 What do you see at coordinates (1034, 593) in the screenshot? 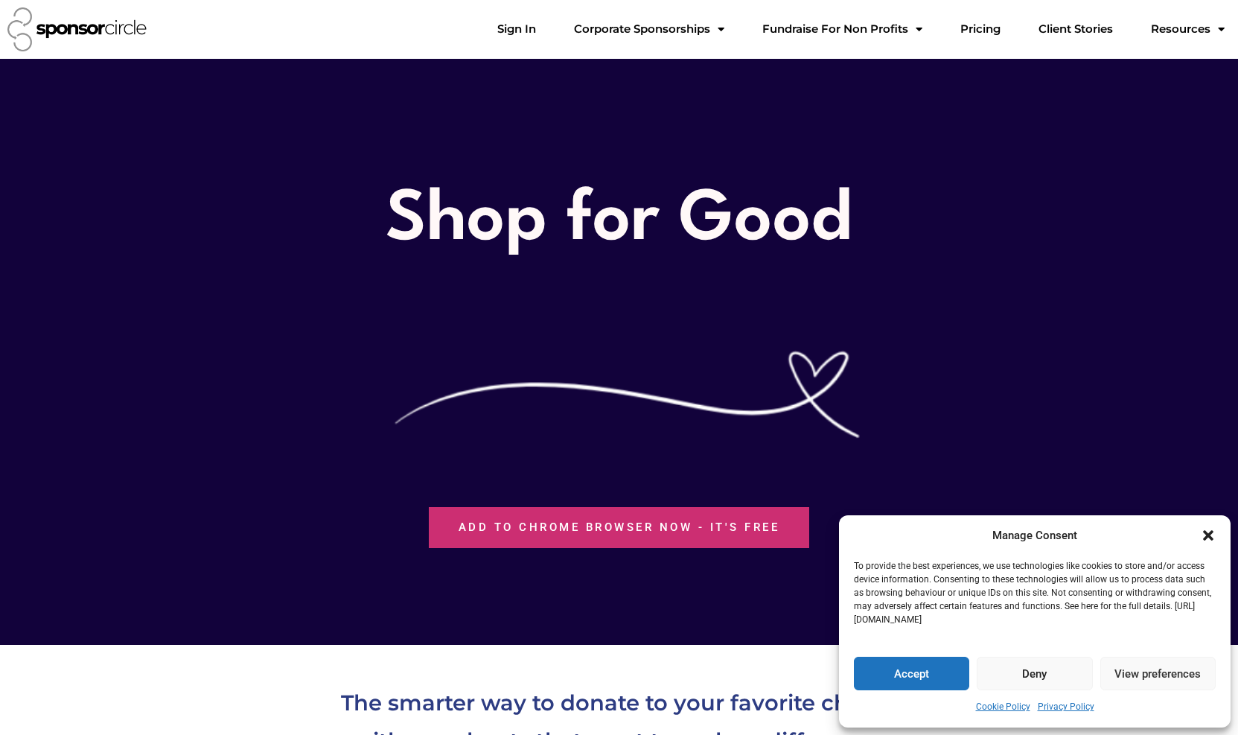
I see `p: To provide the best experiences, we use technologies like cookies to store and/or access device i...` at bounding box center [1034, 593].